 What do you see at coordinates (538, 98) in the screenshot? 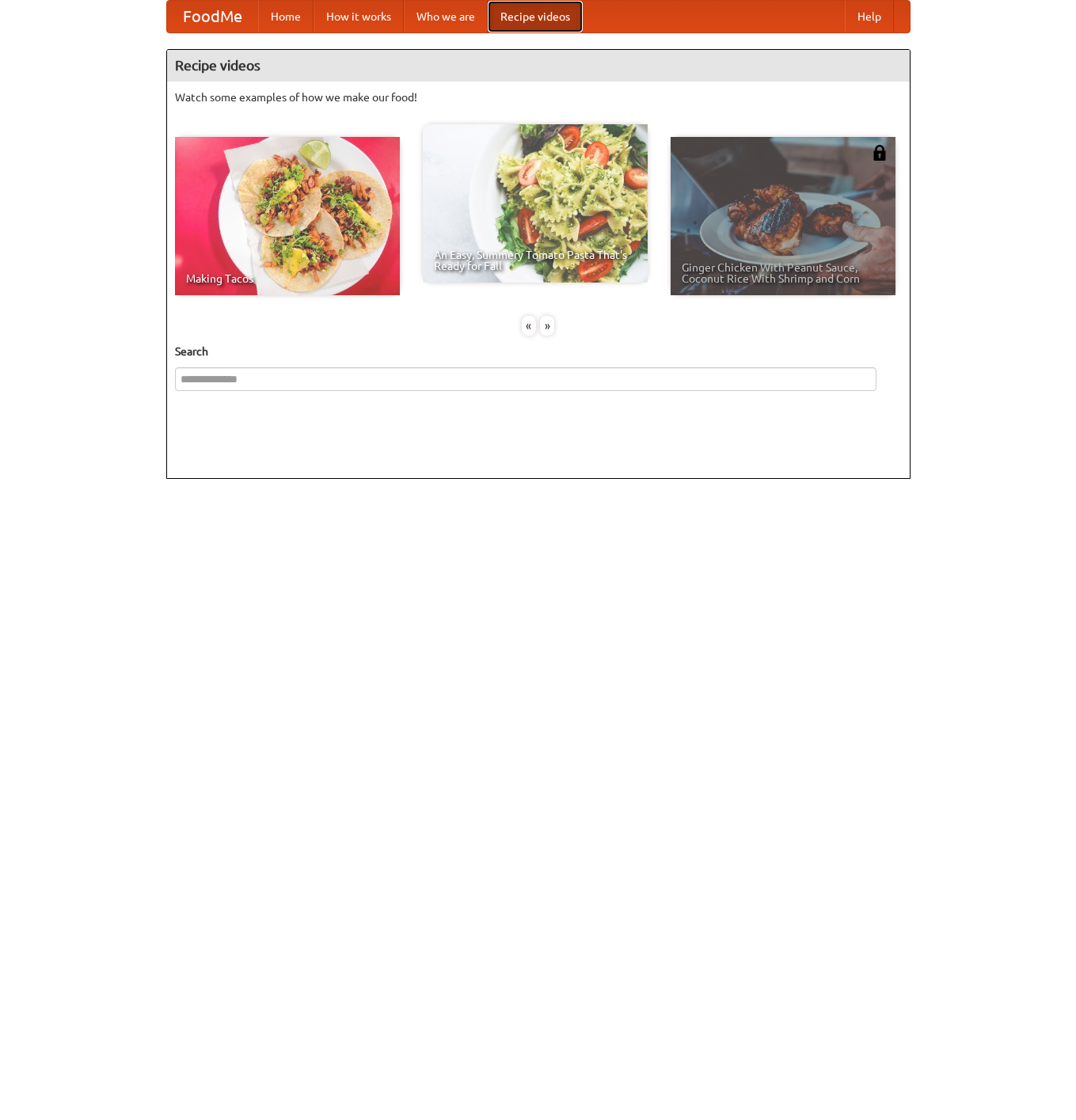
I see `p: Watch some examples of how we make our food!` at bounding box center [538, 98].